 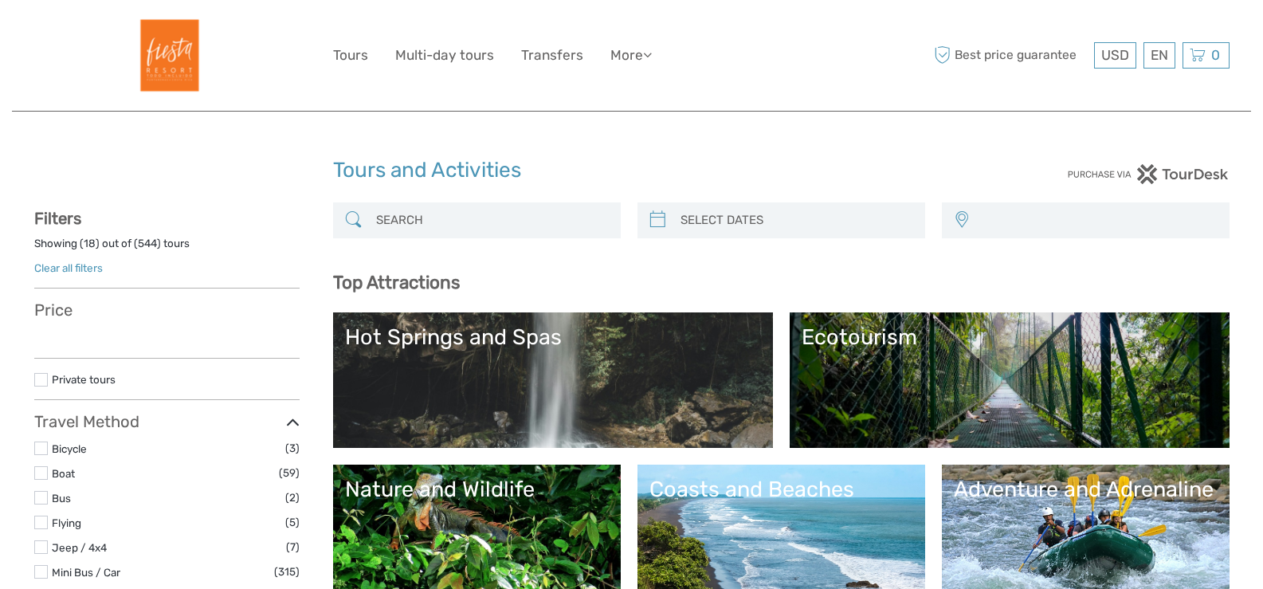 What do you see at coordinates (69, 449) in the screenshot?
I see `a: Bicycle` at bounding box center [69, 449].